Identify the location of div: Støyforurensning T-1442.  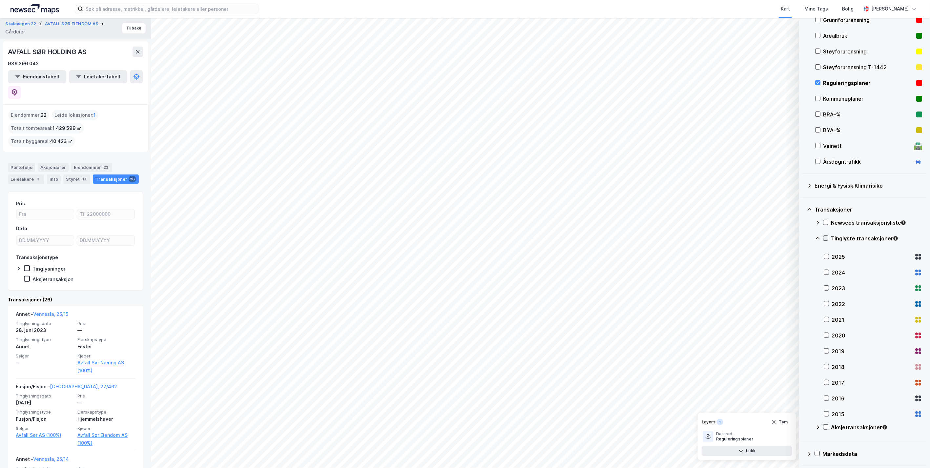
(869, 67).